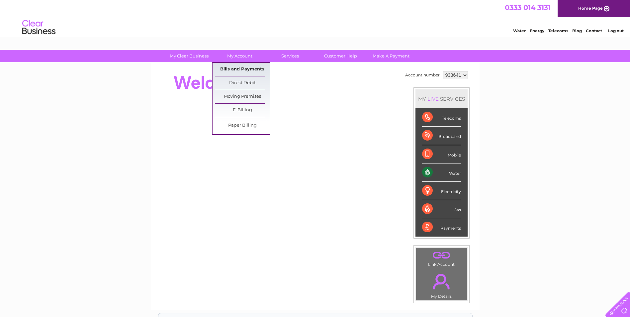 This screenshot has height=317, width=630. What do you see at coordinates (441, 258) in the screenshot?
I see `td: Link Account` at bounding box center [441, 258].